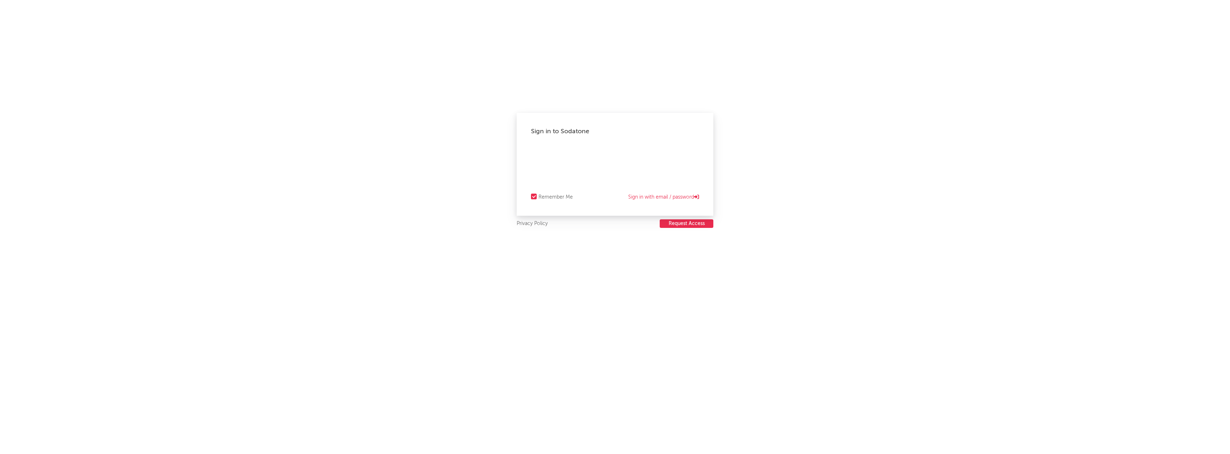 This screenshot has height=454, width=1230. I want to click on div: Remember Me, so click(556, 197).